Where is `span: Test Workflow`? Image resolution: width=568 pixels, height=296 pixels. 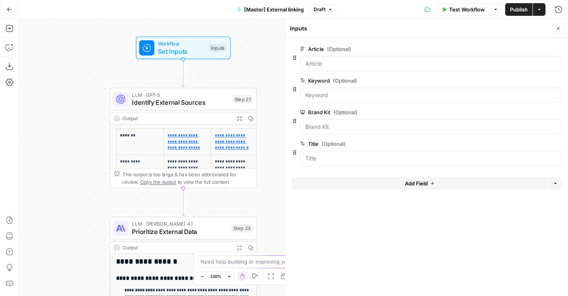
span: Test Workflow is located at coordinates (467, 9).